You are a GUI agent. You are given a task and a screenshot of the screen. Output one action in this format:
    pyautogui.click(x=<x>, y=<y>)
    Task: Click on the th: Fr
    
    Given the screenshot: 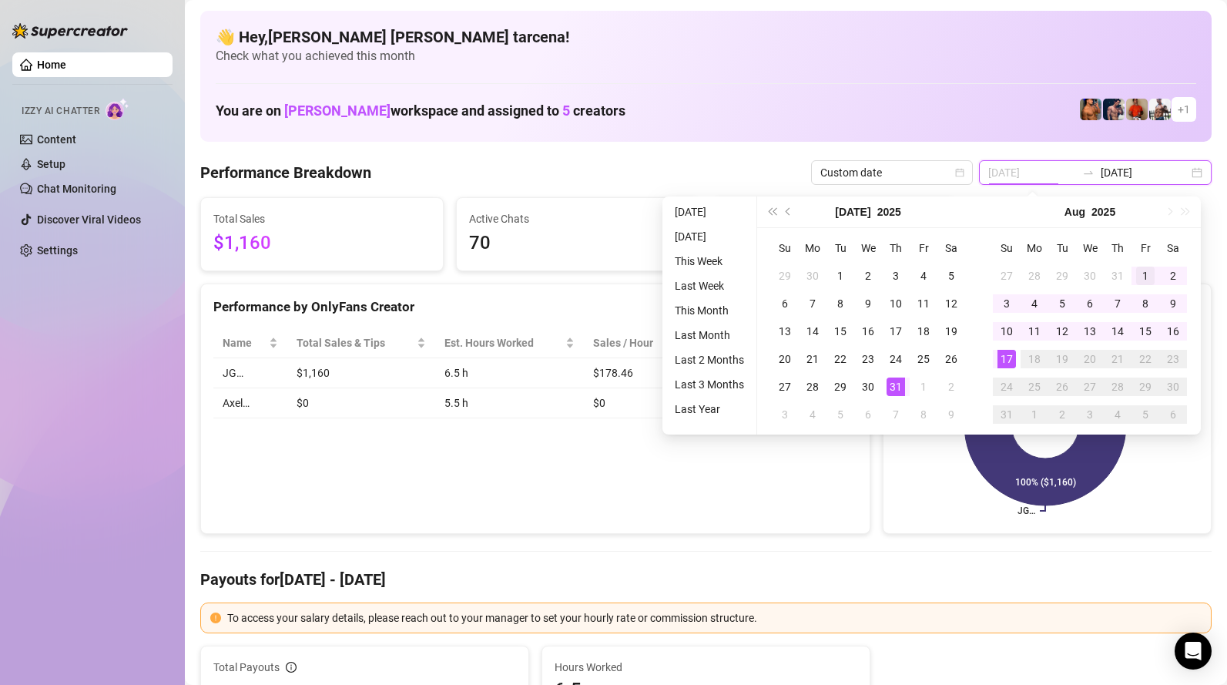 What is the action you would take?
    pyautogui.click(x=924, y=248)
    